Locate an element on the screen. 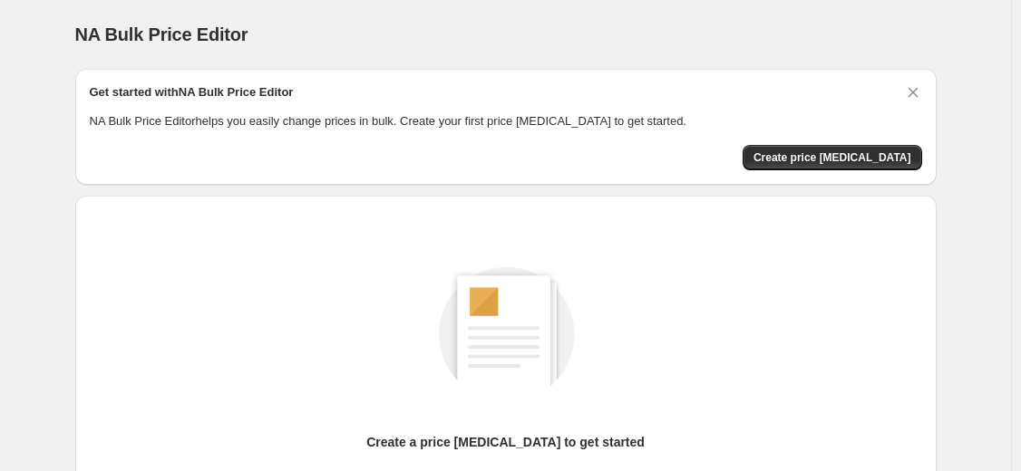  p: NA Bulk Price Editor helps you easily change prices in bulk. Create your first price [MEDICAL_DAT... is located at coordinates (506, 121).